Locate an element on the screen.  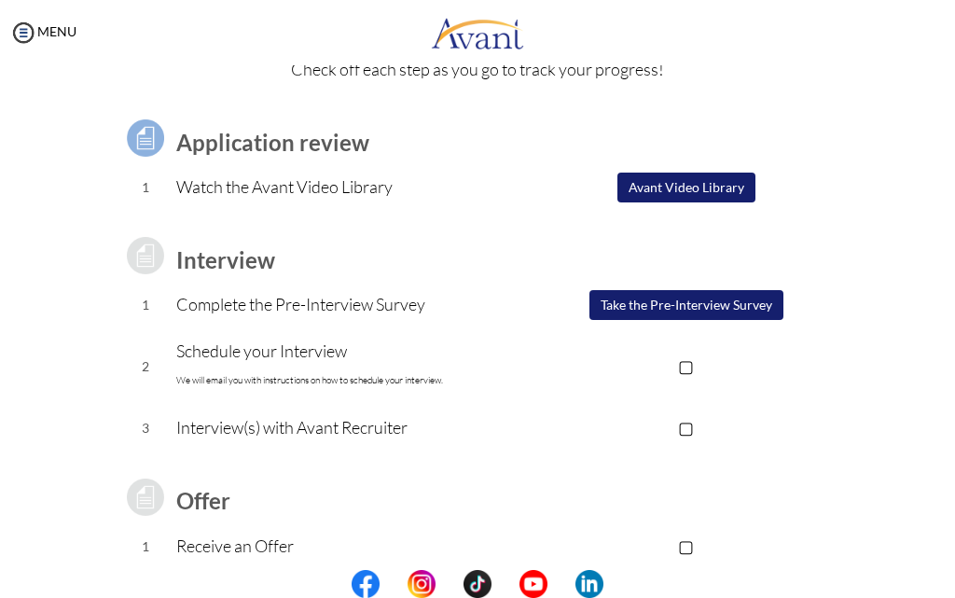
font: We will email you with instructions on how to schedule your interview. is located at coordinates (310, 380).